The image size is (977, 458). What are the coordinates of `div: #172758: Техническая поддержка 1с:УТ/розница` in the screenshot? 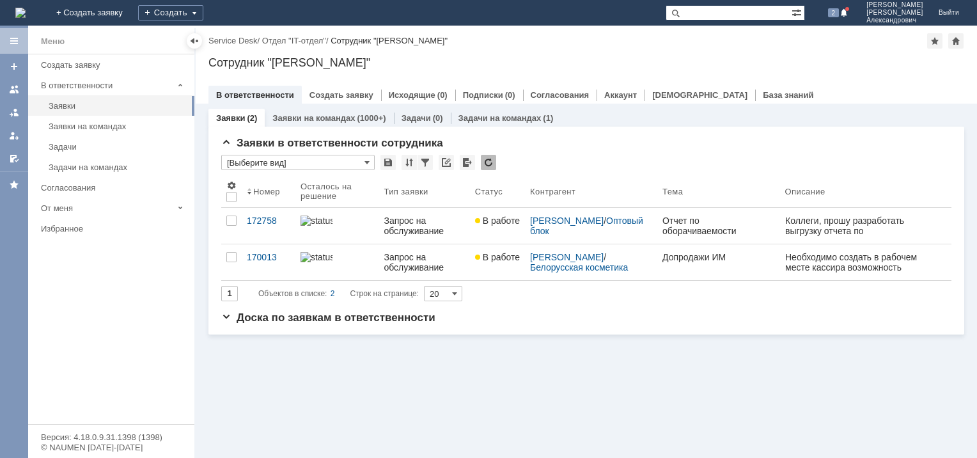 It's located at (244, 164).